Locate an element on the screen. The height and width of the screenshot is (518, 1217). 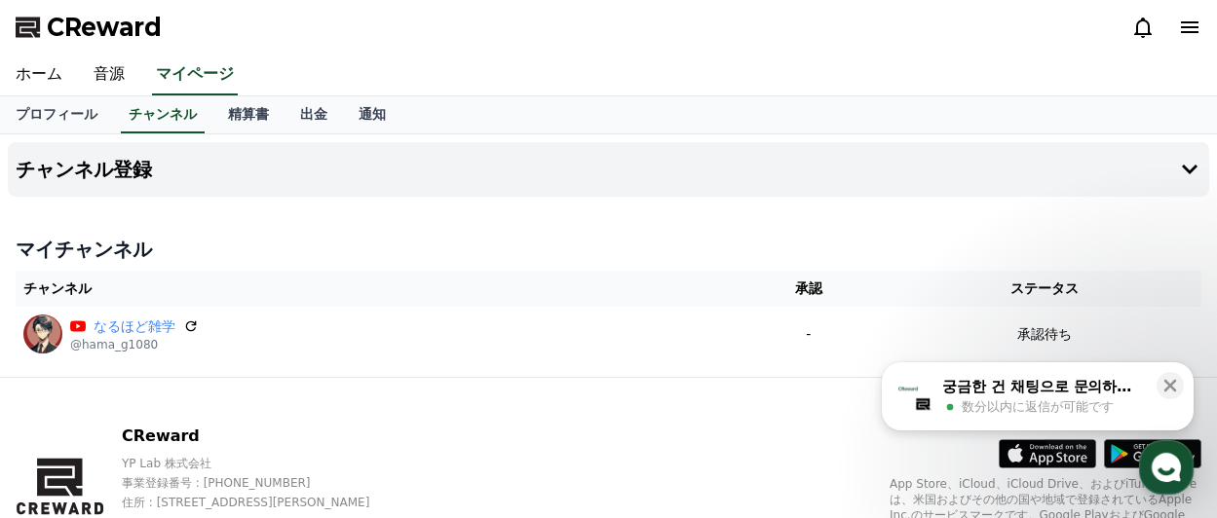
th: 承認 is located at coordinates (809, 288).